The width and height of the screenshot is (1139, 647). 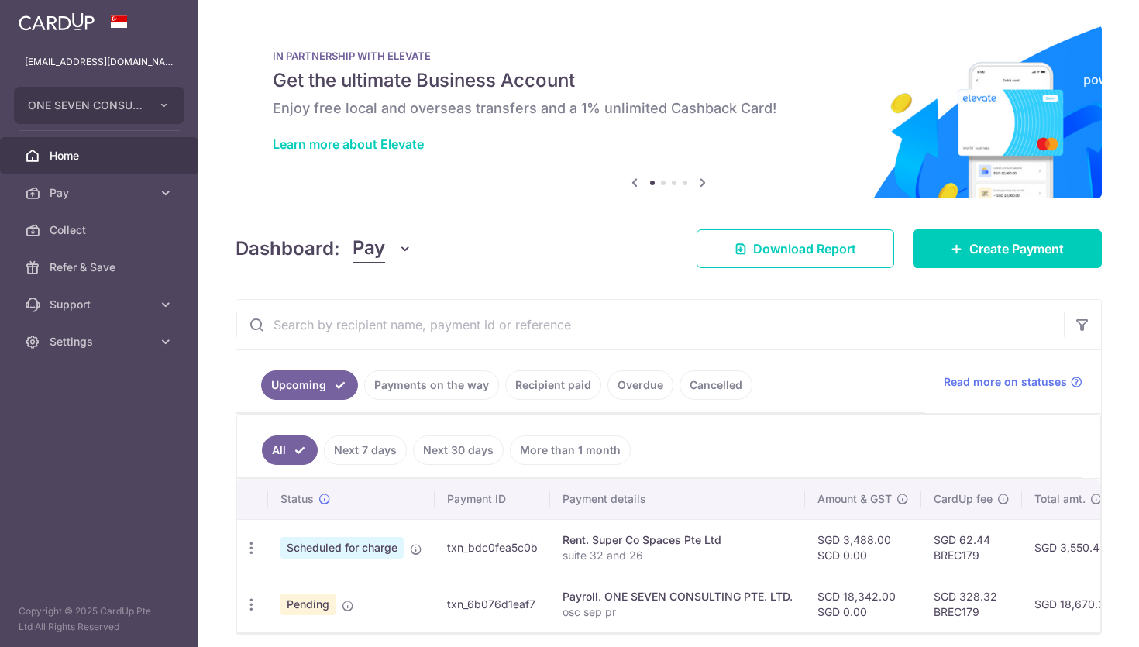 I want to click on a: Learn more about Elevate, so click(x=348, y=144).